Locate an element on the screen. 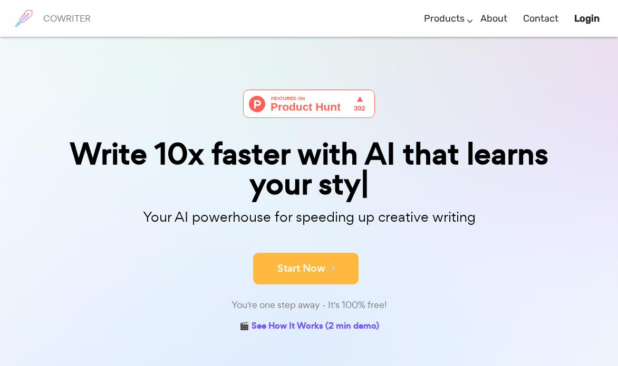 The image size is (618, 366). a: 🎬 See How It Works (2 min demo) is located at coordinates (309, 327).